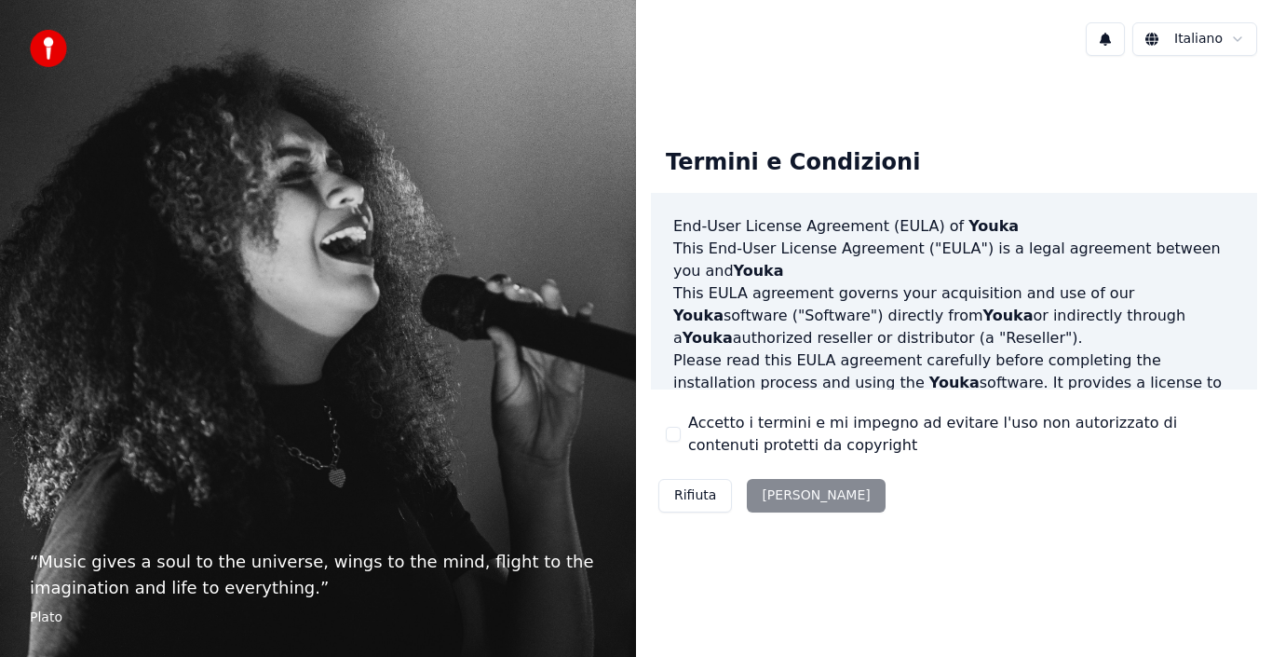 This screenshot has width=1272, height=657. What do you see at coordinates (792, 163) in the screenshot?
I see `div: Termini e Condizioni` at bounding box center [792, 163].